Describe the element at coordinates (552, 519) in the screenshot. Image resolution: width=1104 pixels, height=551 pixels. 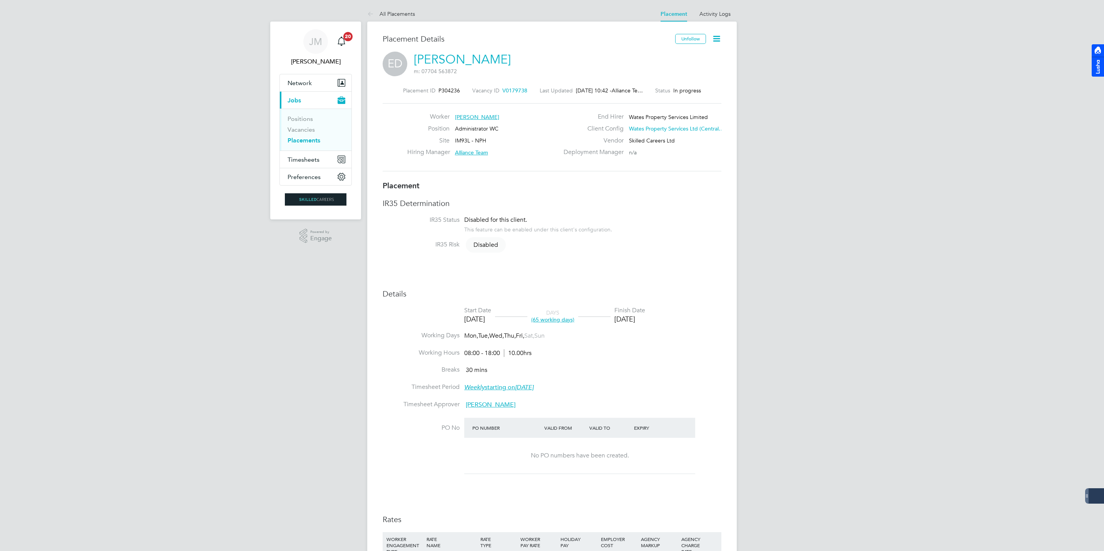
I see `h3: Rates` at that location.